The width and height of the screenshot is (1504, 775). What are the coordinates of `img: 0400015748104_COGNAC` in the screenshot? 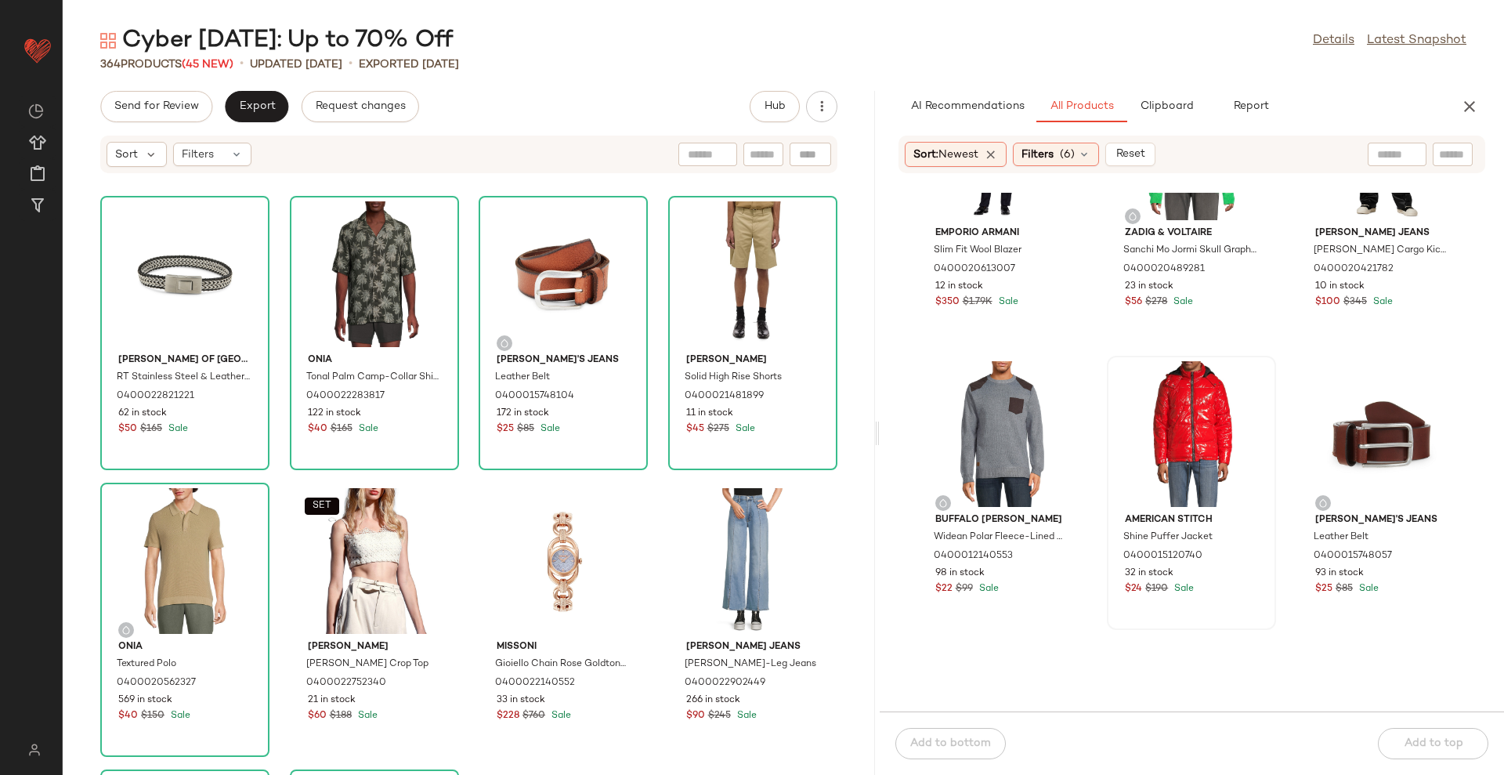 It's located at (563, 274).